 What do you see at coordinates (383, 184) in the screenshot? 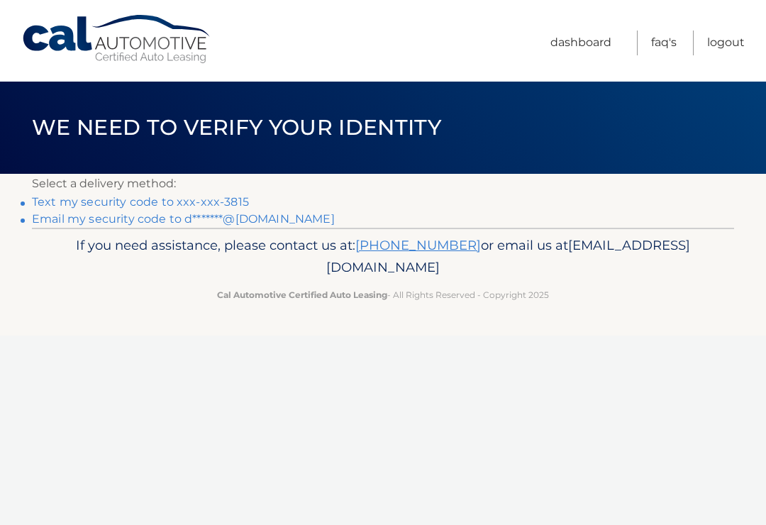
I see `p: Select a delivery method:` at bounding box center [383, 184].